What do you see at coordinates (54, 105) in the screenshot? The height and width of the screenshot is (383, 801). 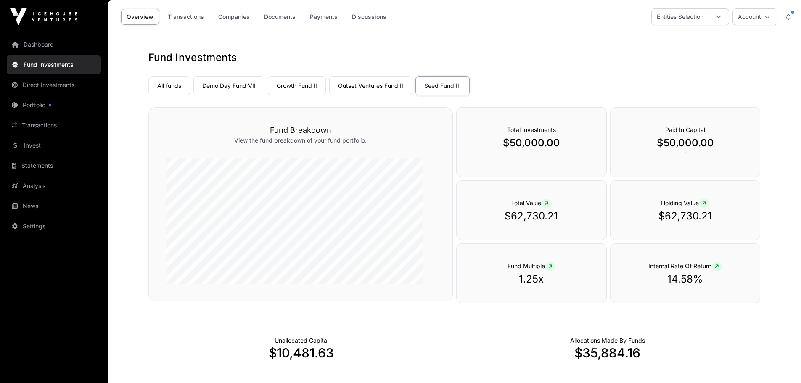 I see `a: Portfolio` at bounding box center [54, 105].